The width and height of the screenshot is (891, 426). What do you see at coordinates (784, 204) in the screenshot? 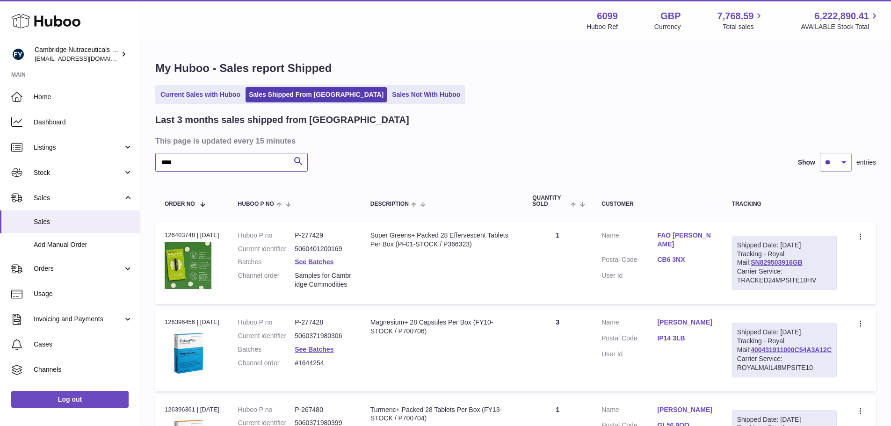
I see `div: Tracking` at bounding box center [784, 204].